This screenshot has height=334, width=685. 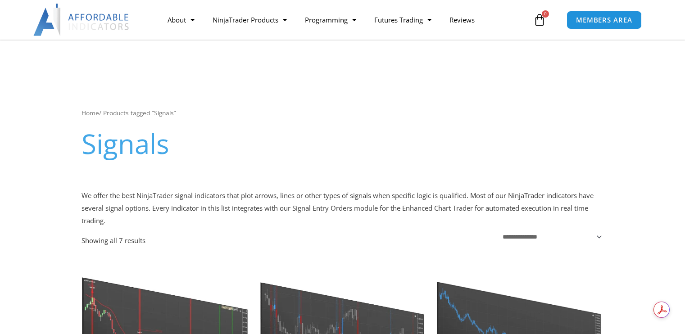 I want to click on a: Futures Trading, so click(x=402, y=20).